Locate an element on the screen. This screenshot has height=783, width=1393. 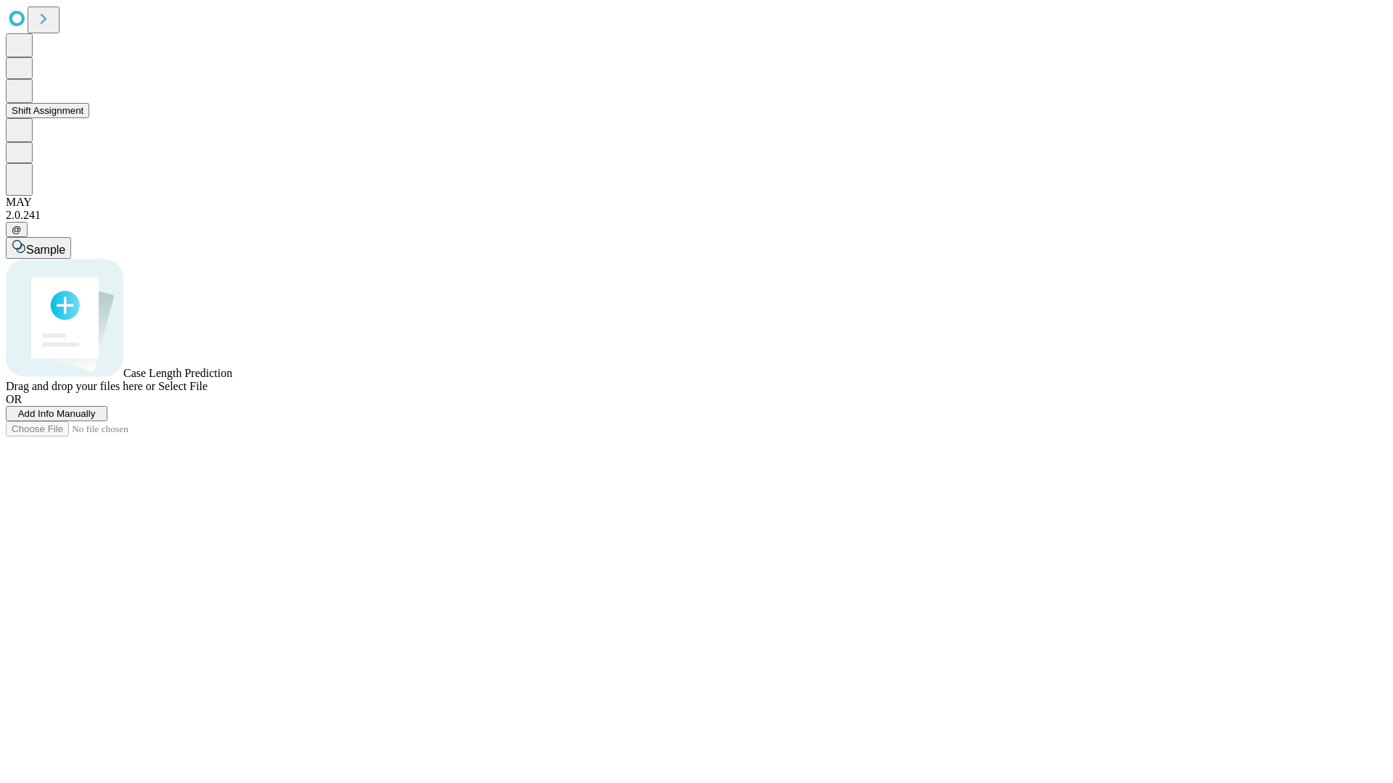
span: Case Length Prediction is located at coordinates (178, 373).